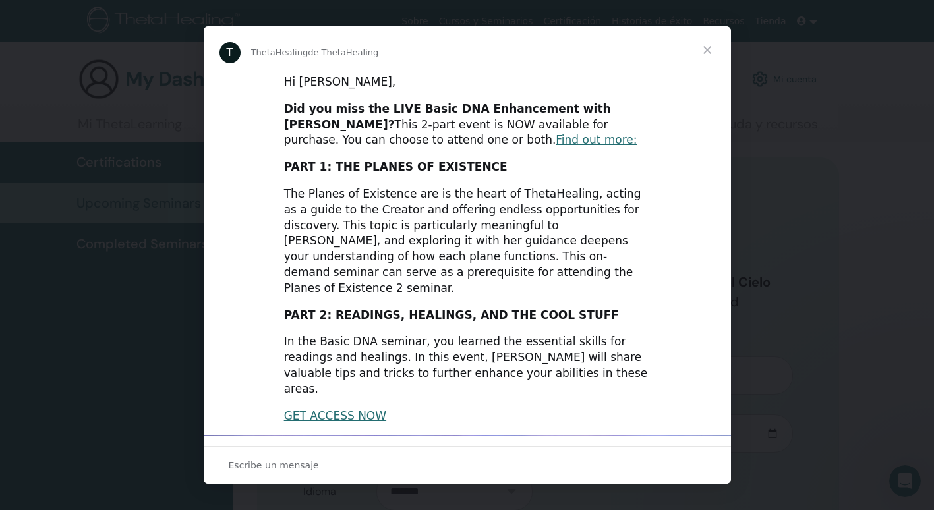 The width and height of the screenshot is (934, 510). I want to click on span: de ThetaHealing, so click(343, 52).